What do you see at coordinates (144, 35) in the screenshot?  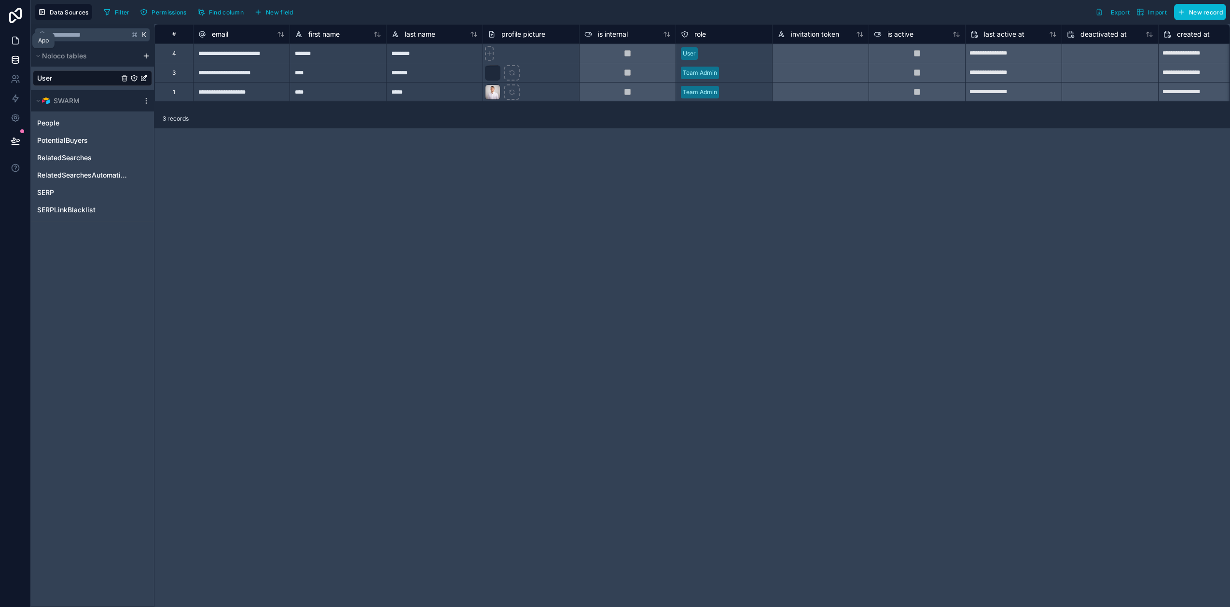 I see `span: K` at bounding box center [144, 35].